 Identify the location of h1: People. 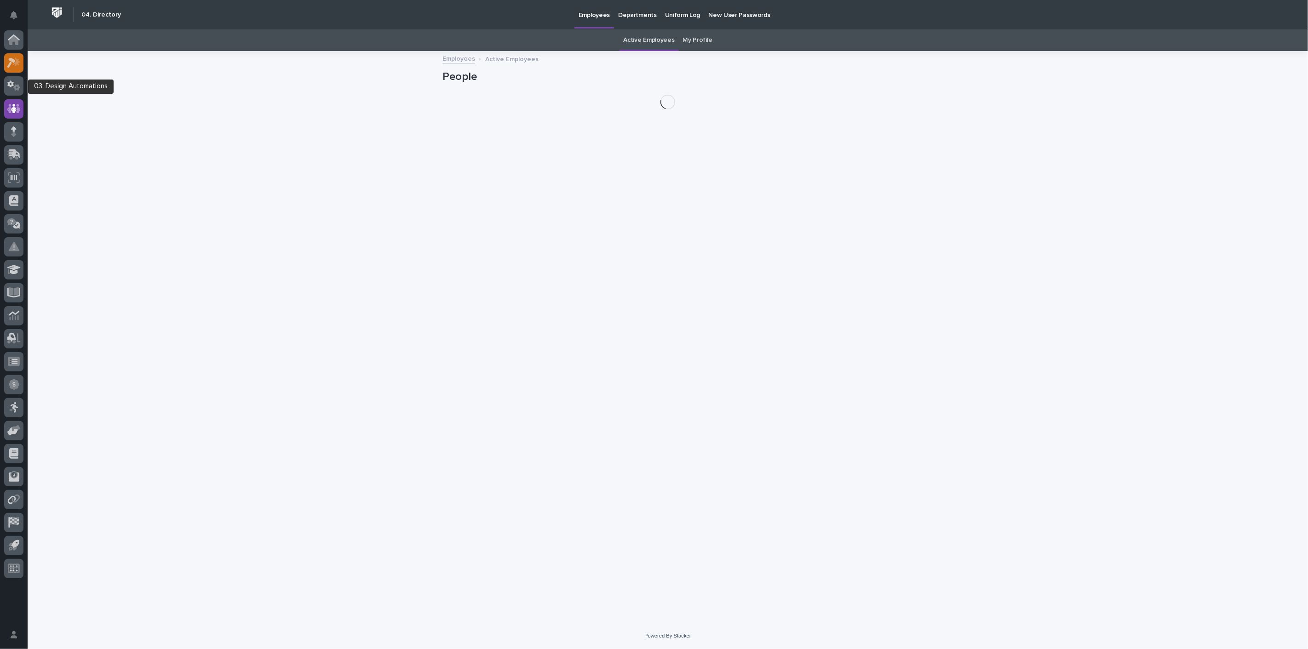
(668, 77).